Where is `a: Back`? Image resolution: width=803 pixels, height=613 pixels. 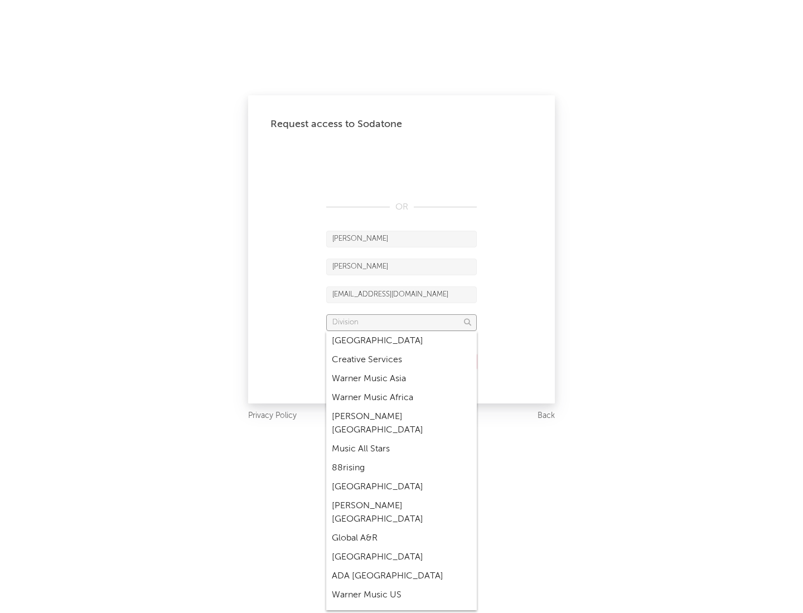
a: Back is located at coordinates (546, 416).